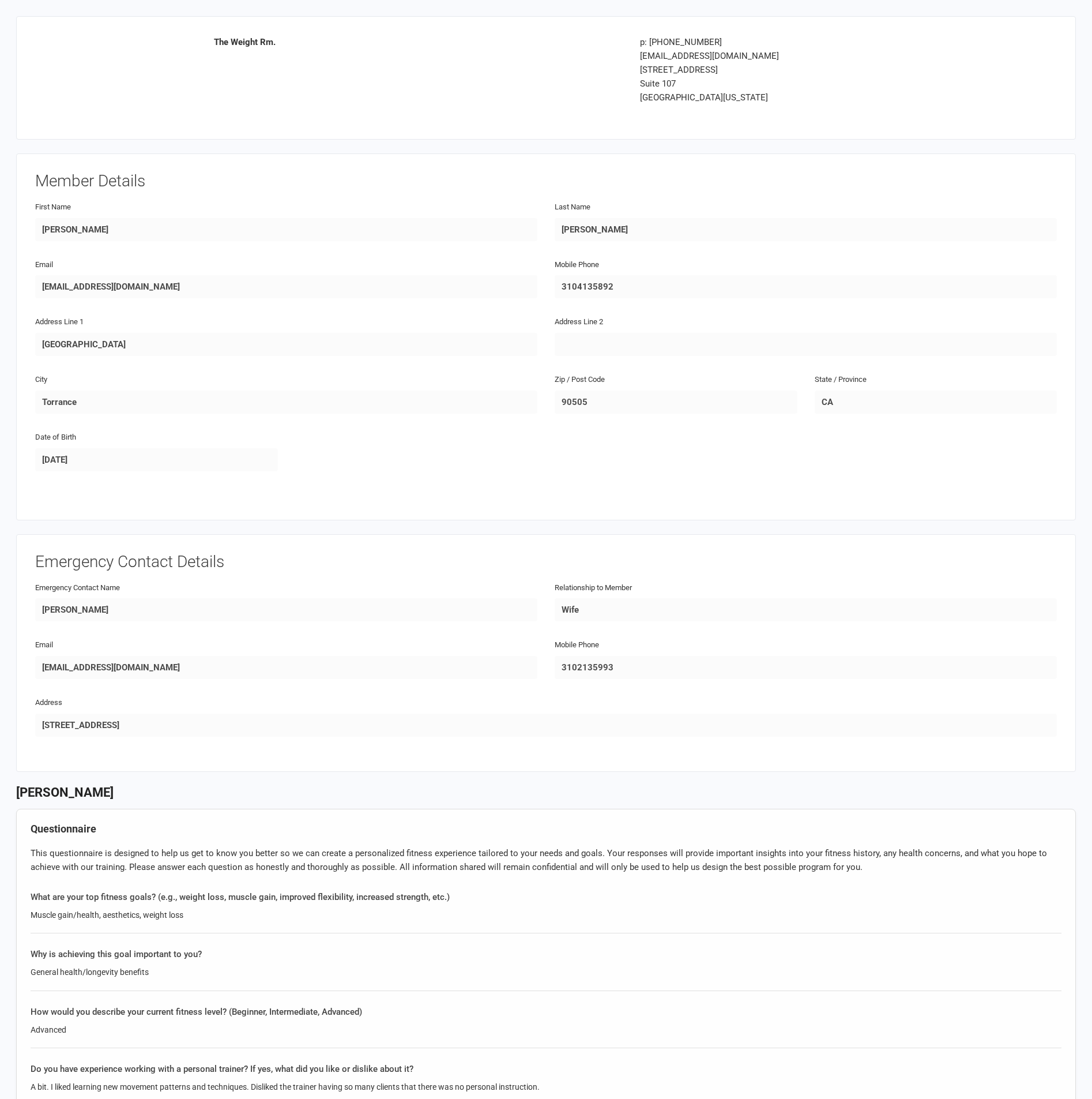 The image size is (1092, 1099). I want to click on div: What are your top fitness goals? (e.g., weight loss, muscle gain, improved flexibility, increased..., so click(546, 897).